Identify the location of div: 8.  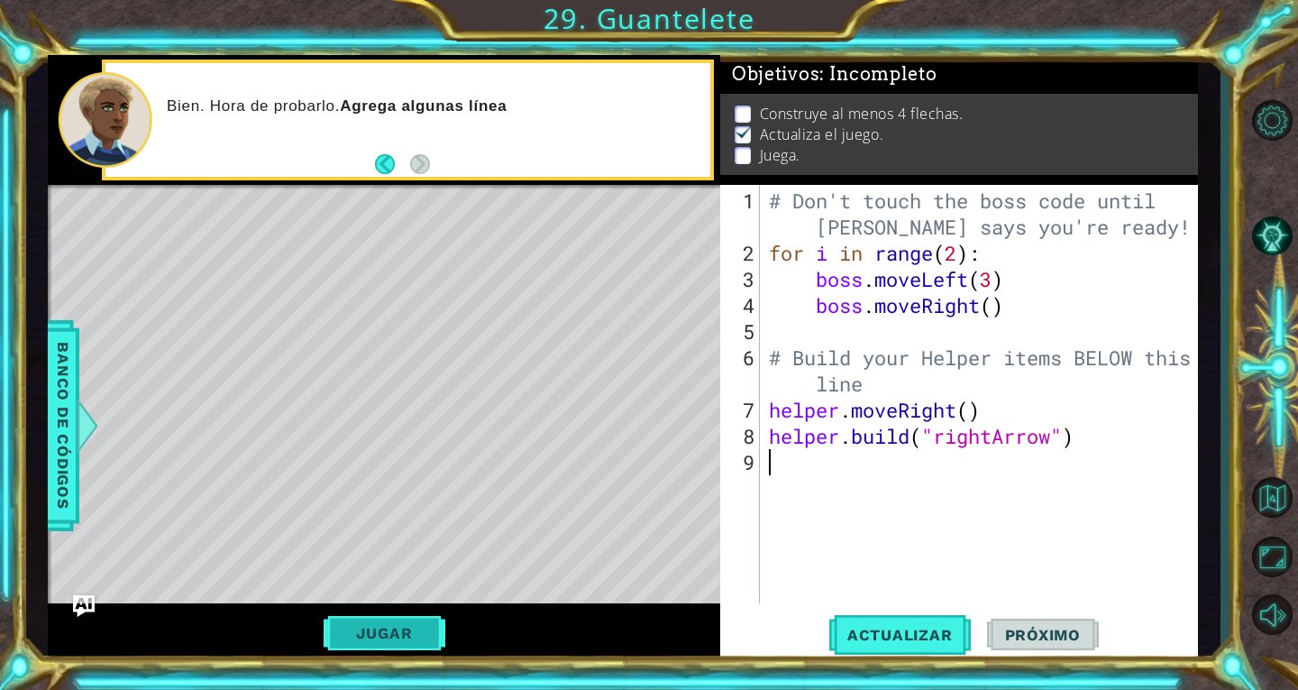
(742, 435).